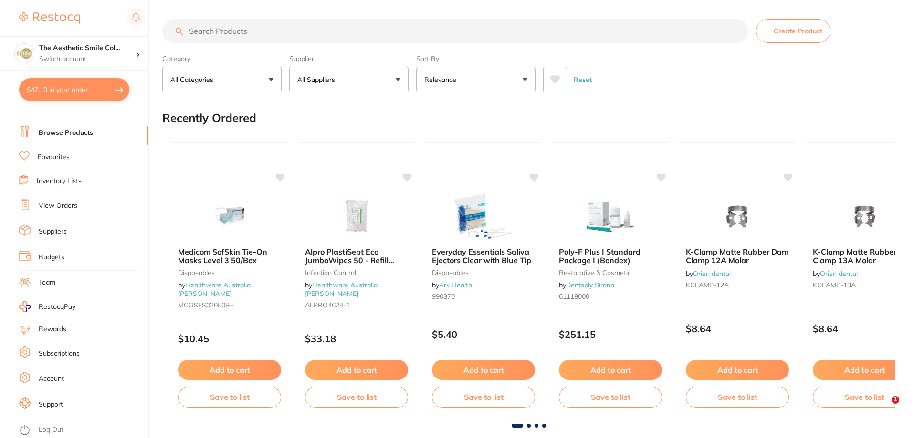  Describe the element at coordinates (610, 334) in the screenshot. I see `p: $251.15` at that location.